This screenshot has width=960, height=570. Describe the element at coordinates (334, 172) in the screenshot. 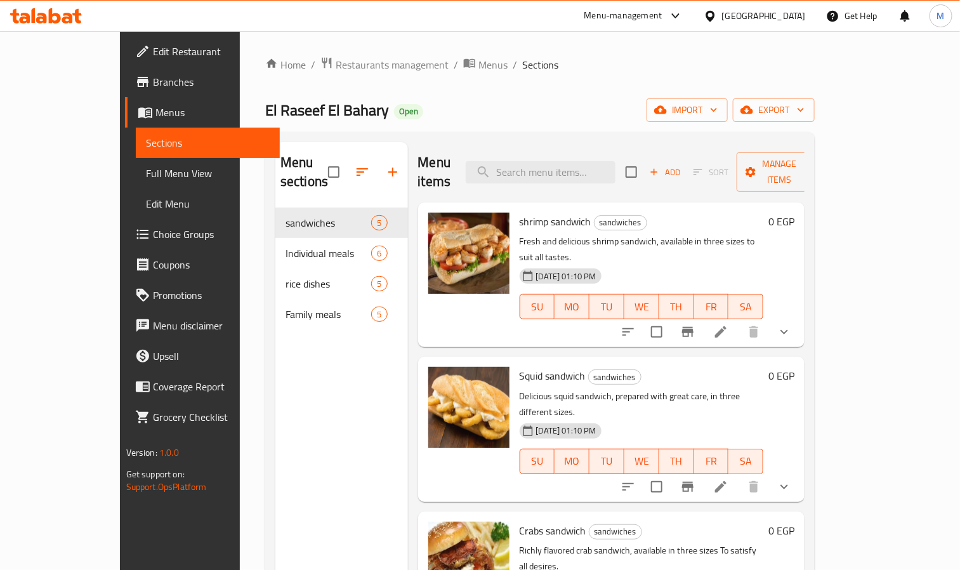

I see `span: Select all sections` at that location.